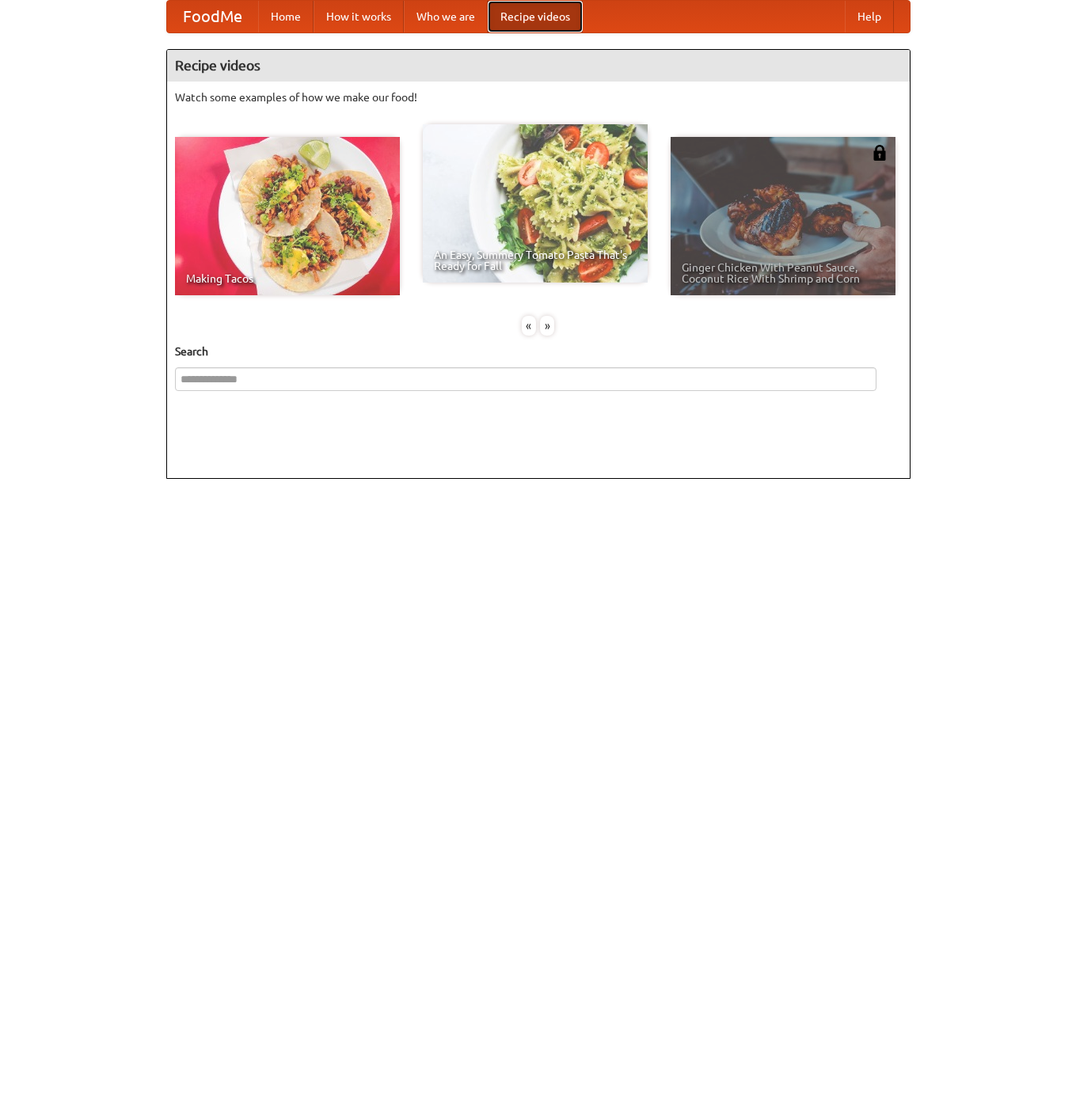 Image resolution: width=1076 pixels, height=1120 pixels. Describe the element at coordinates (535, 16) in the screenshot. I see `a: Recipe videos` at that location.